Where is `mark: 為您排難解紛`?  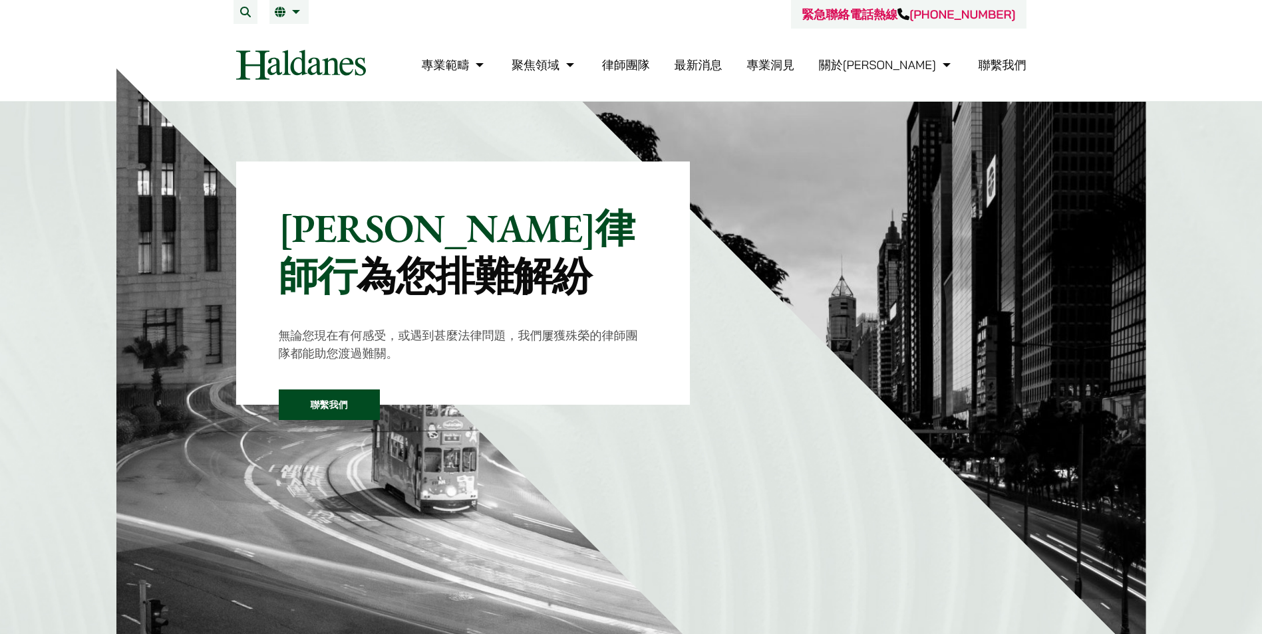 mark: 為您排難解紛 is located at coordinates (474, 276).